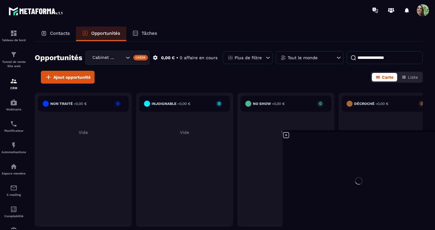  I want to click on button: Carte, so click(384, 77).